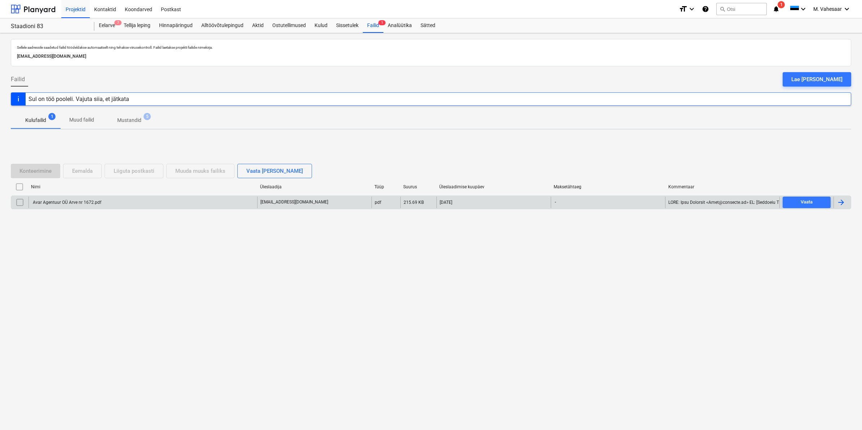  I want to click on div: Hinnapäringud, so click(176, 26).